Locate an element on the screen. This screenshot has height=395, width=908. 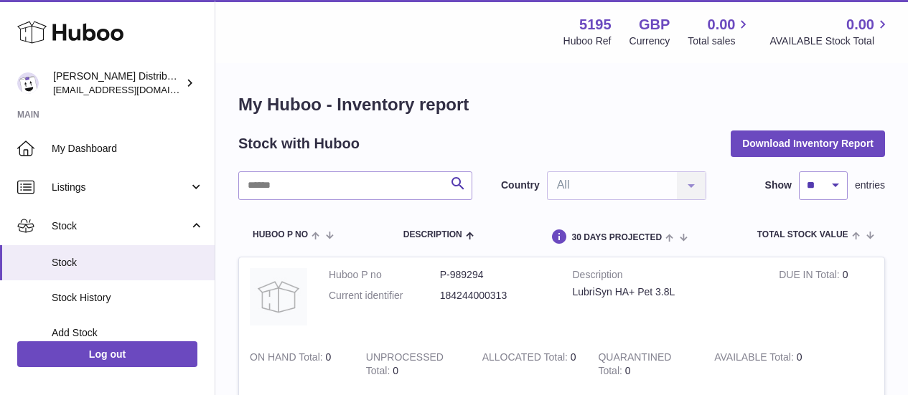
div: Huboo Ref is located at coordinates (587, 41).